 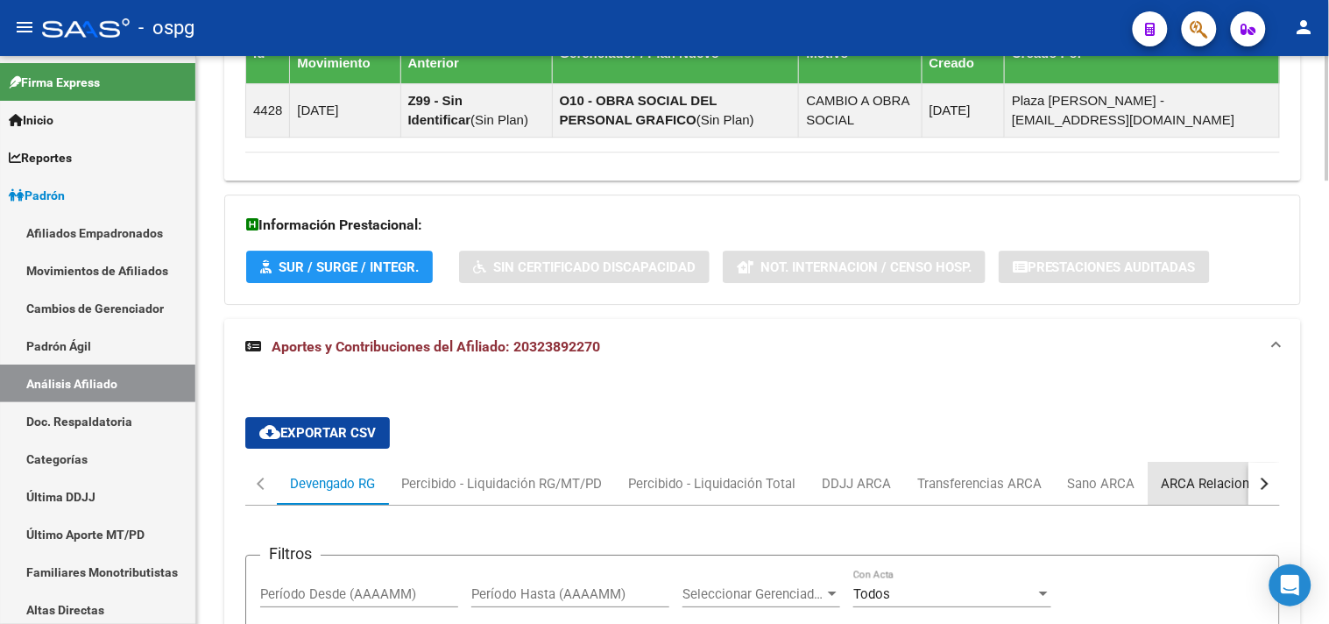 I want to click on span: Reportes, so click(x=40, y=158).